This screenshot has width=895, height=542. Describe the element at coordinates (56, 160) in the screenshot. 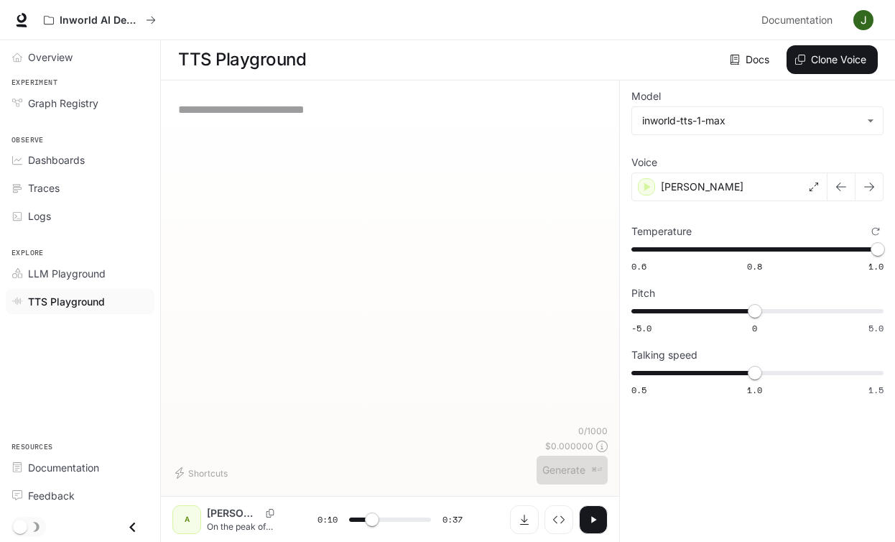

I see `span: Dashboards` at that location.